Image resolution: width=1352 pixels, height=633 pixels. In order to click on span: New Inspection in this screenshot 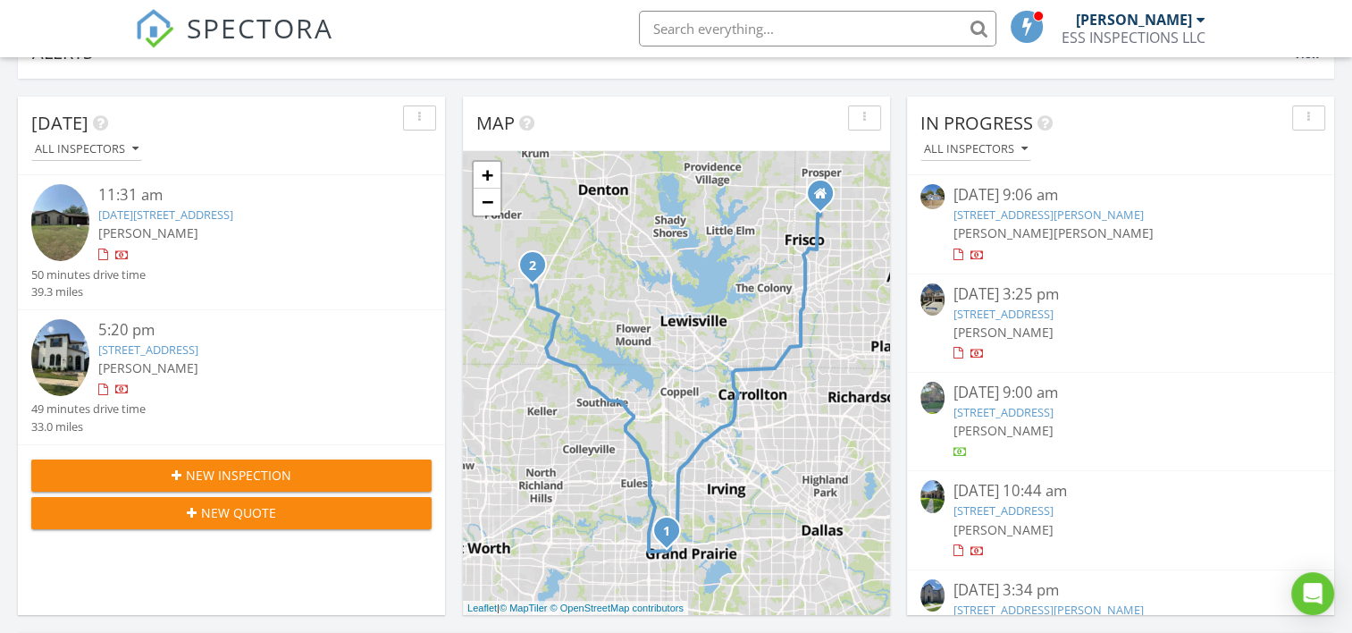, I will do `click(239, 475)`.